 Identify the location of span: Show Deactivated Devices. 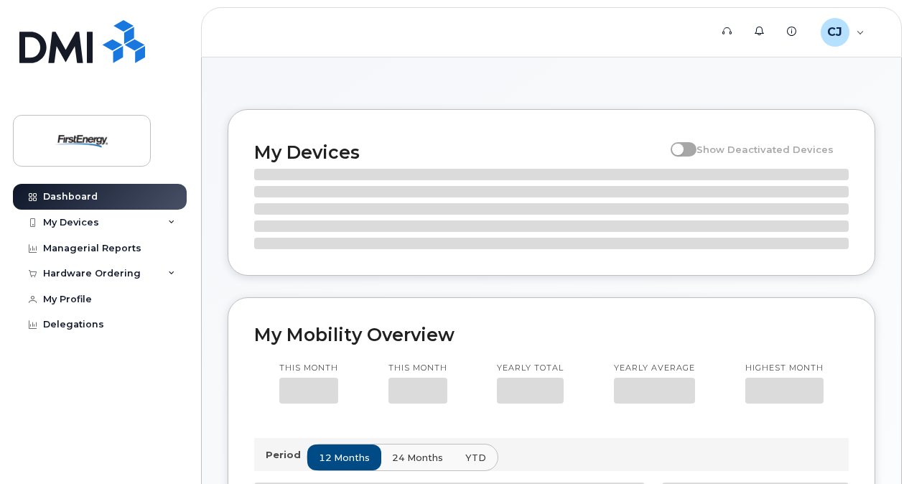
(765, 149).